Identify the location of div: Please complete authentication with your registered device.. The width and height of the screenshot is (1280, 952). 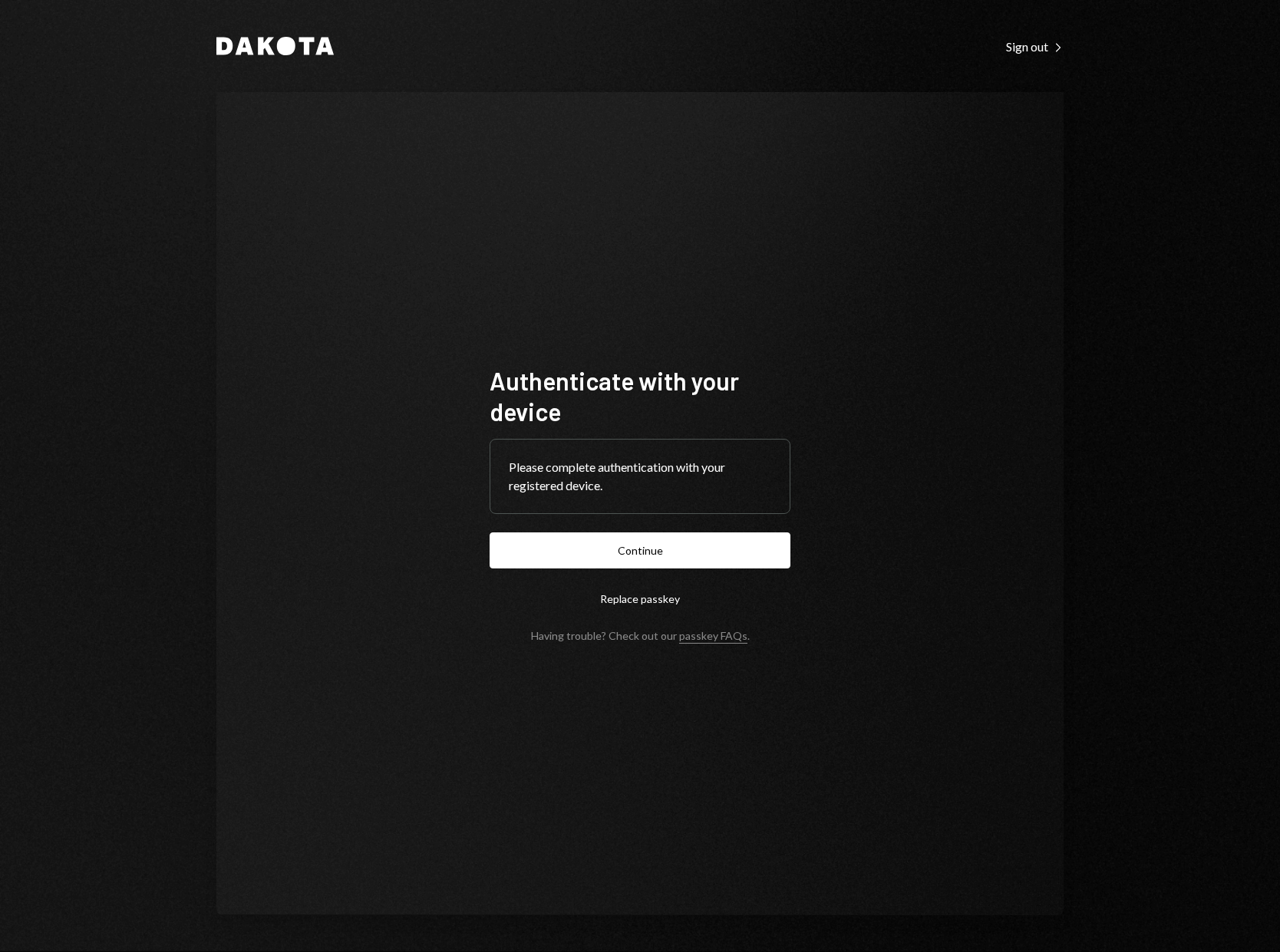
(640, 476).